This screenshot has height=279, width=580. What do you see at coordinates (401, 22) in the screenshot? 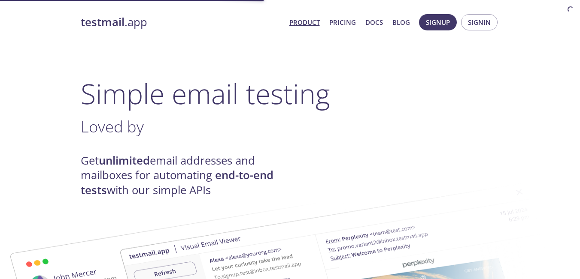
I see `a: Blog` at bounding box center [401, 22].